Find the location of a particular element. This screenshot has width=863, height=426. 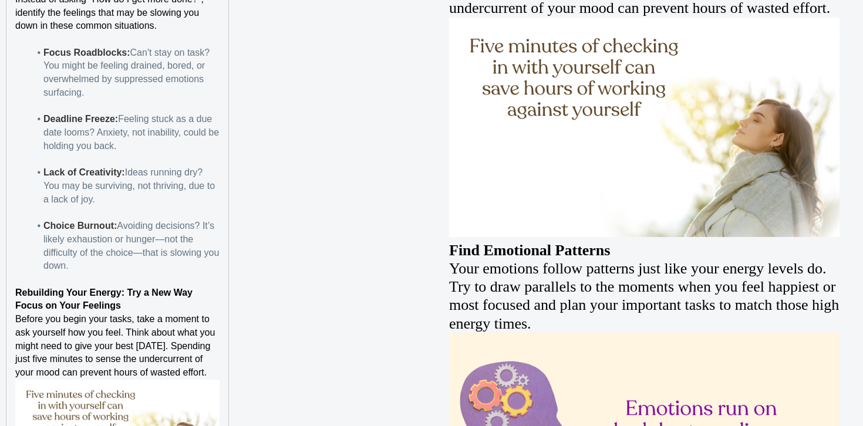

span: Before you begin your tasks, take a moment to ask yourself how you feel. Think about what you mig... is located at coordinates (116, 346).